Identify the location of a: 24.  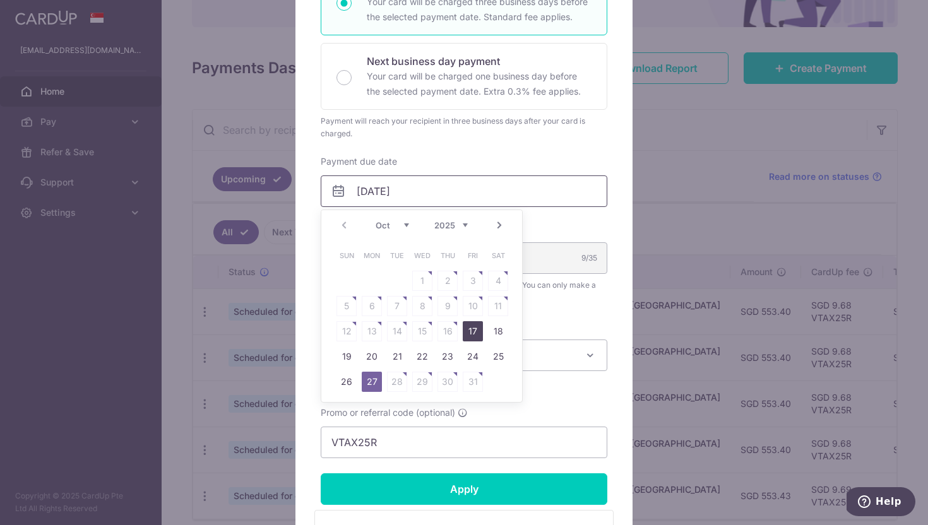
(473, 357).